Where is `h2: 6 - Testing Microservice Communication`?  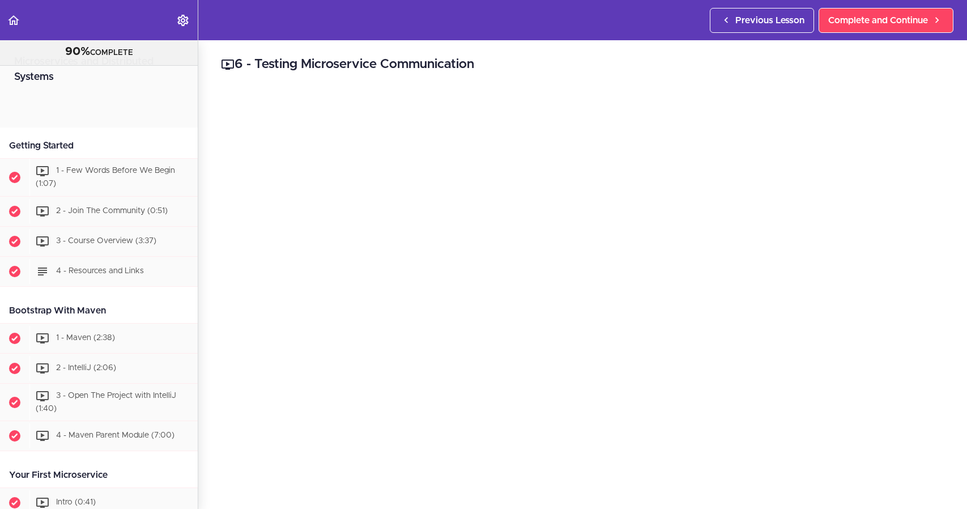
h2: 6 - Testing Microservice Communication is located at coordinates (583, 65).